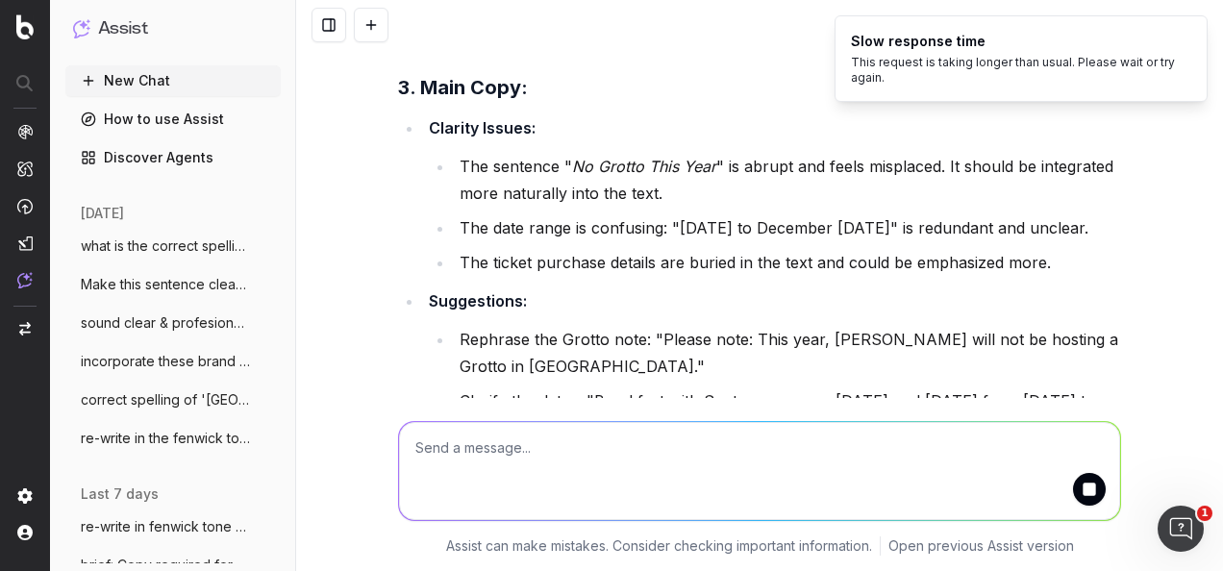 Image resolution: width=1223 pixels, height=571 pixels. I want to click on a: Open previous Assist version, so click(981, 546).